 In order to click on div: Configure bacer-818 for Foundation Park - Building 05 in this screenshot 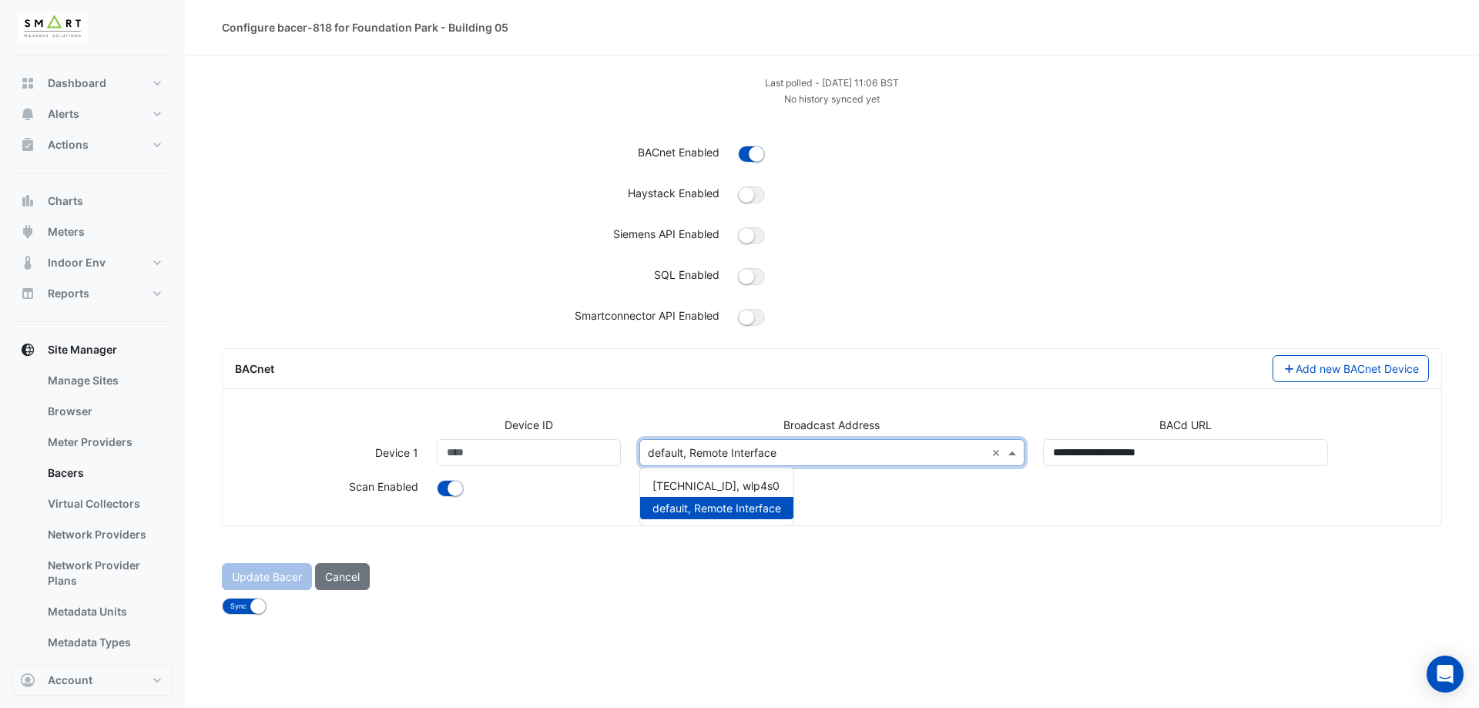, I will do `click(365, 27)`.